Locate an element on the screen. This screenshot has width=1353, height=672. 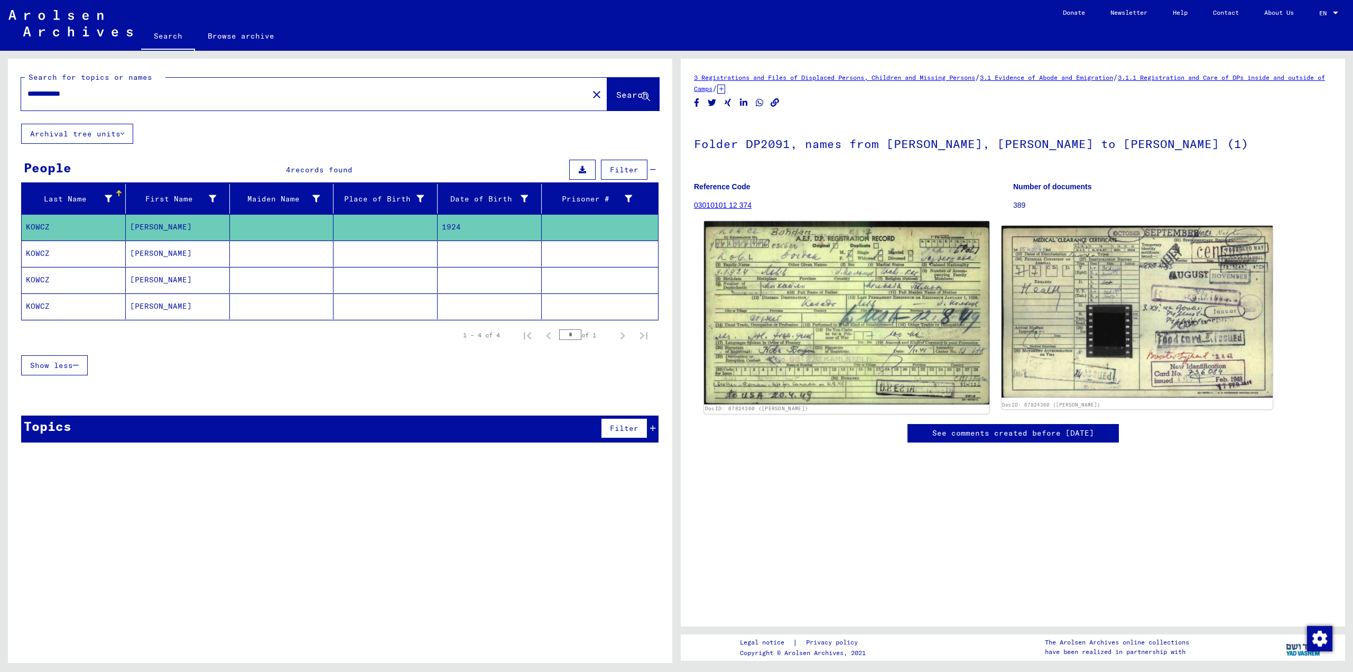
a: Privacy policy is located at coordinates (834, 642).